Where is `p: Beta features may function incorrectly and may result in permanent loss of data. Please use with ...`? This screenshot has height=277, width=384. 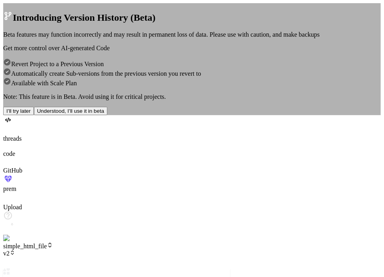
p: Beta features may function incorrectly and may result in permanent loss of data. Please use with ... is located at coordinates (192, 35).